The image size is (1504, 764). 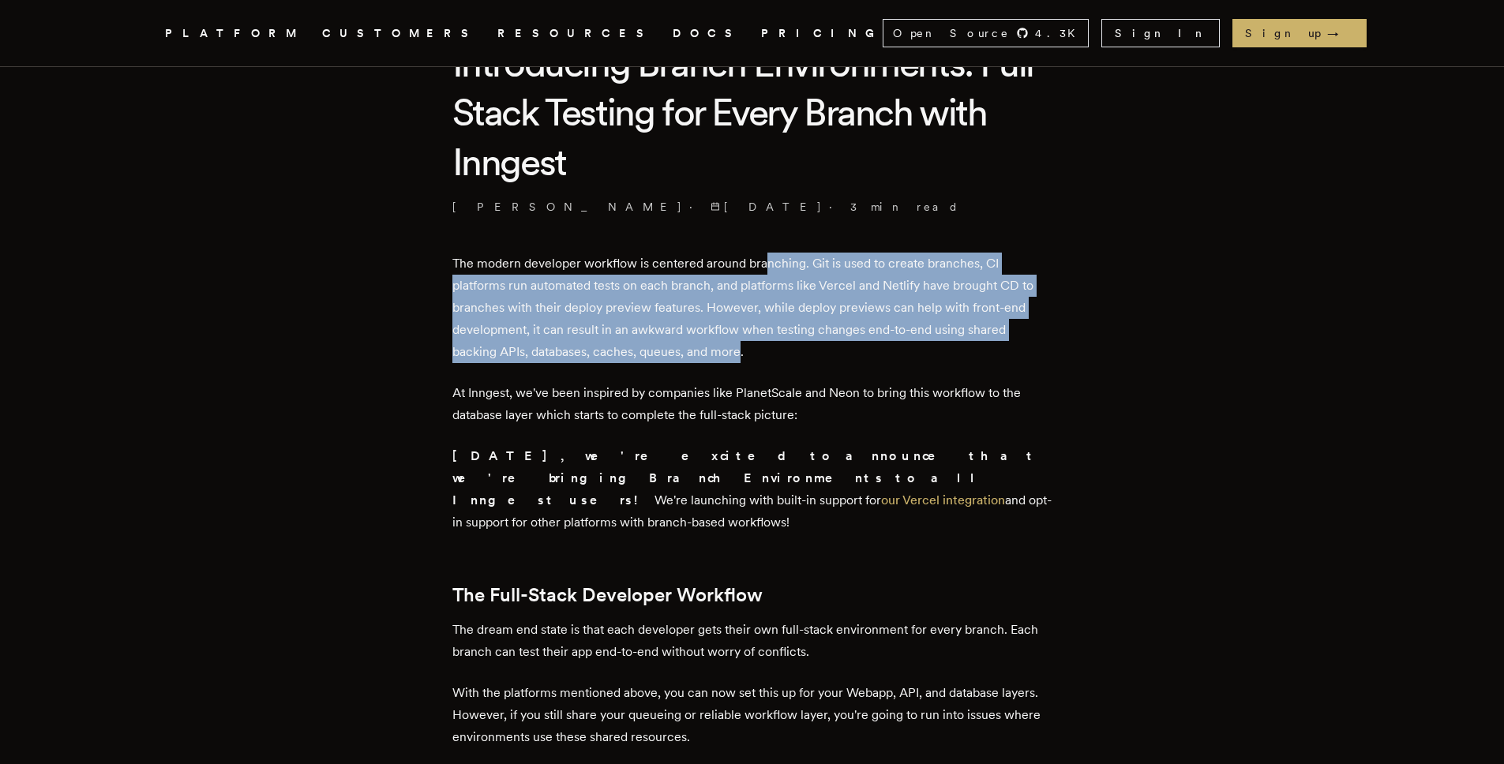 What do you see at coordinates (752, 308) in the screenshot?
I see `p: The modern developer workflow is centered around branching. Git is used to create branches, CI pl...` at bounding box center [752, 308].